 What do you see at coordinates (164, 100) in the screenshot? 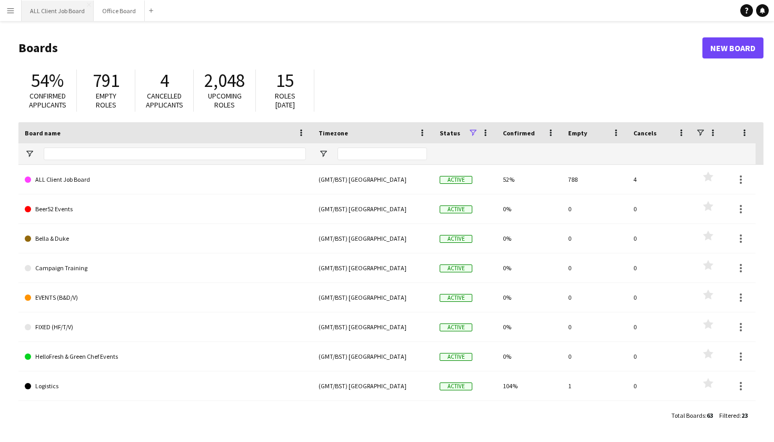
I see `span: Cancelled applicants` at bounding box center [164, 100].